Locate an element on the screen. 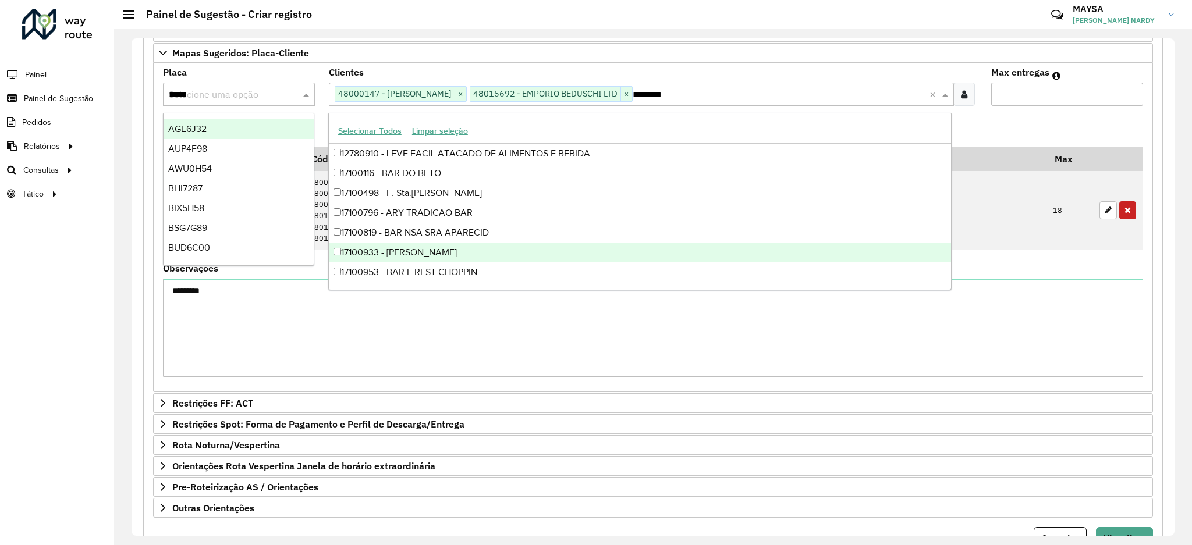 Image resolution: width=1192 pixels, height=545 pixels. span: AWU0H54 is located at coordinates (190, 168).